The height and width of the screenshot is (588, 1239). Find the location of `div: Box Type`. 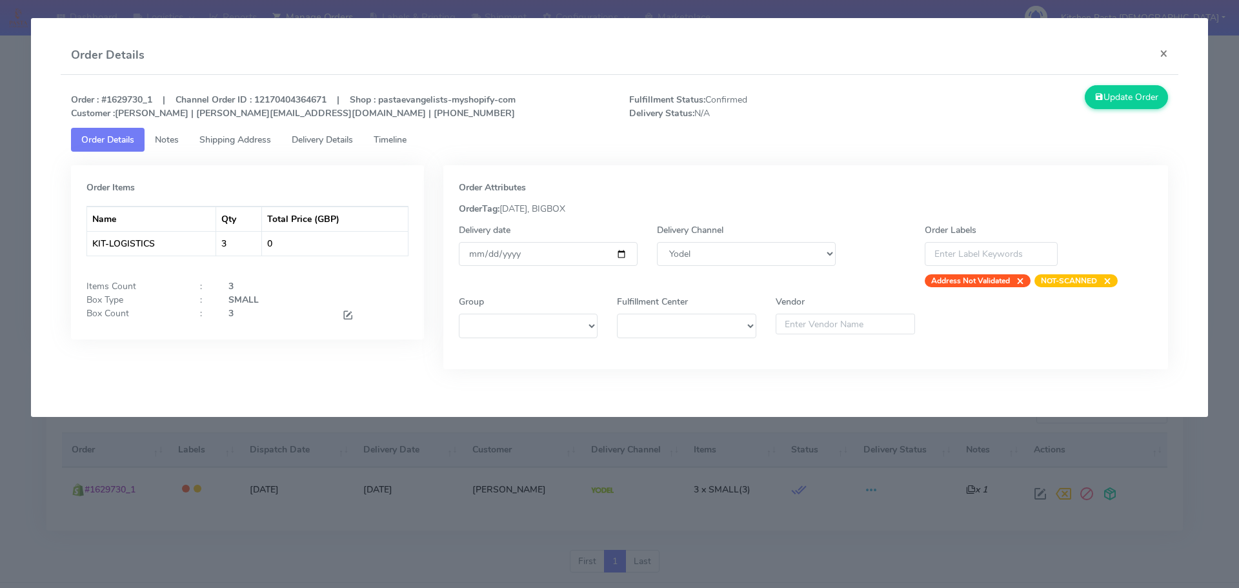

div: Box Type is located at coordinates (134, 299).